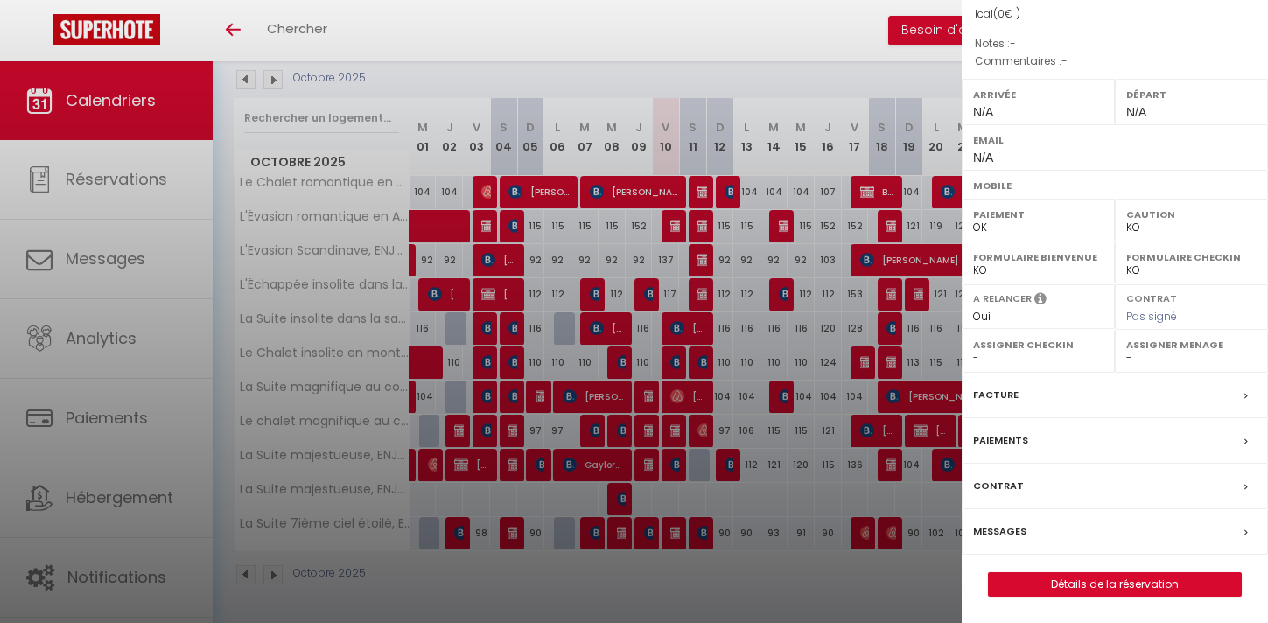  I want to click on label: Formulaire Bienvenue, so click(1038, 257).